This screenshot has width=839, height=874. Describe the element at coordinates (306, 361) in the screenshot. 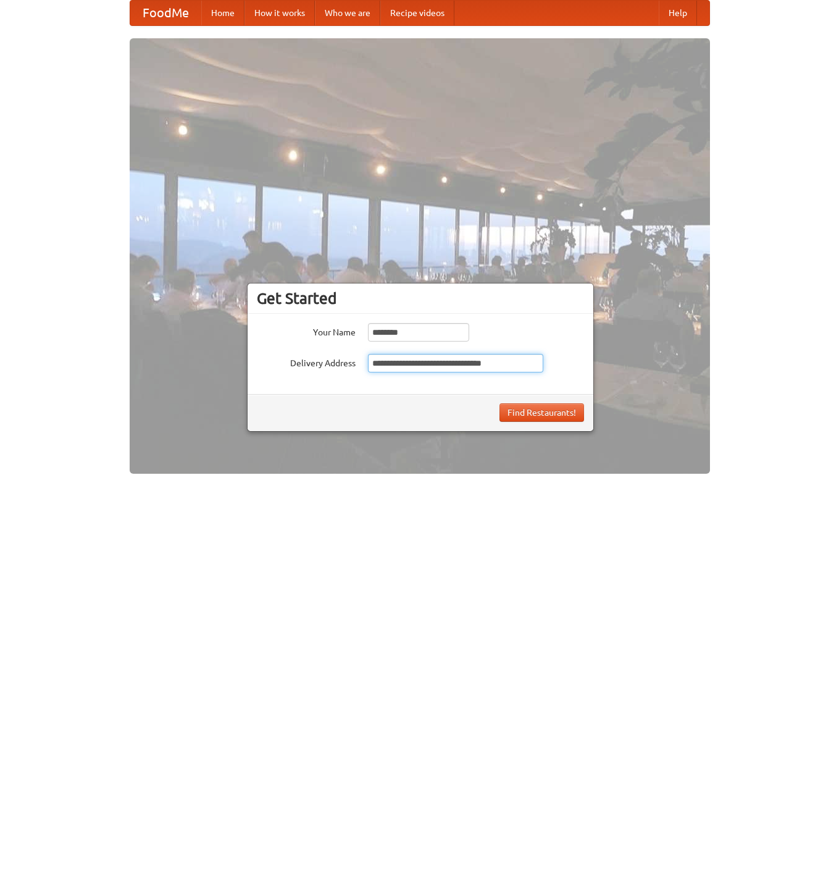

I see `label: Delivery Address` at that location.